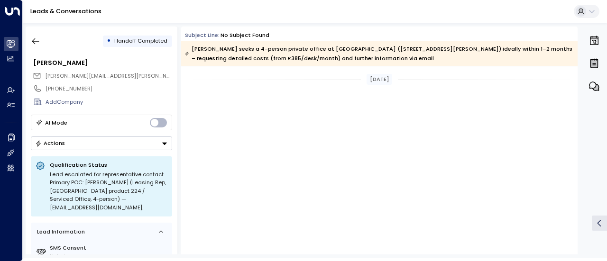 The width and height of the screenshot is (607, 261). Describe the element at coordinates (101, 143) in the screenshot. I see `div: Button group with a nested menu` at that location.